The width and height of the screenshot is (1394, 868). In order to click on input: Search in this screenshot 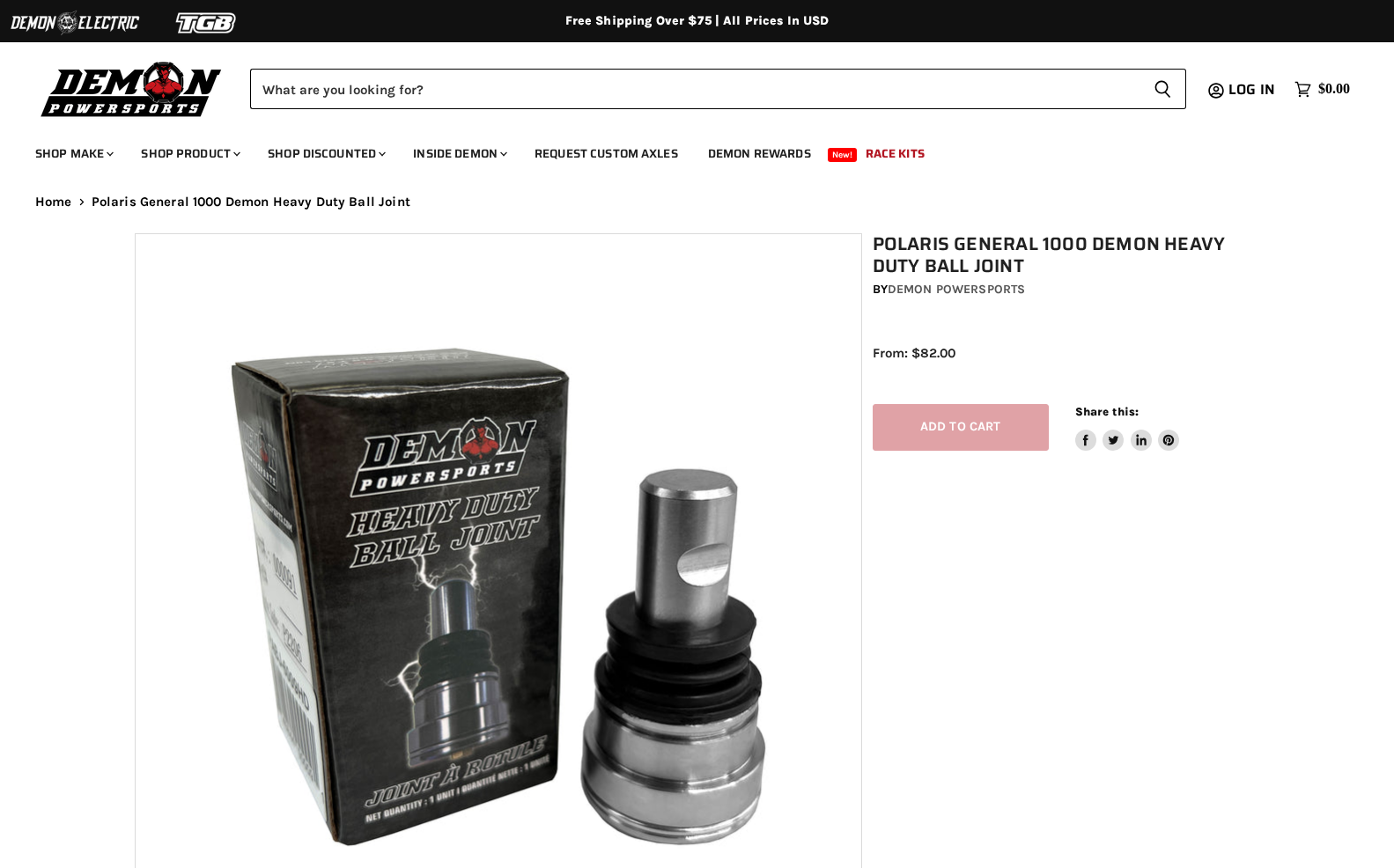, I will do `click(694, 89)`.